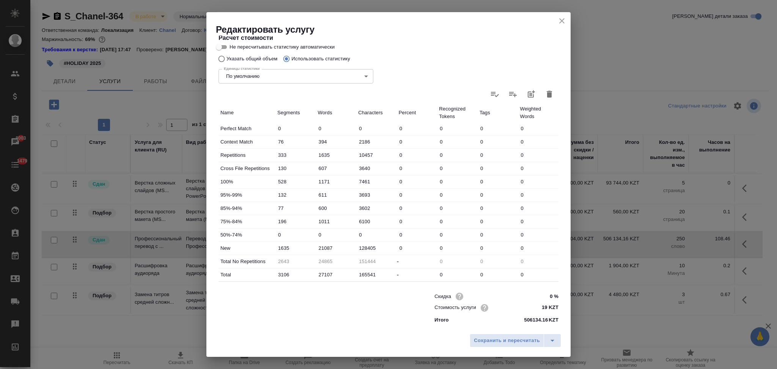 Image resolution: width=777 pixels, height=369 pixels. What do you see at coordinates (247, 155) in the screenshot?
I see `p: Repetitions` at bounding box center [247, 155].